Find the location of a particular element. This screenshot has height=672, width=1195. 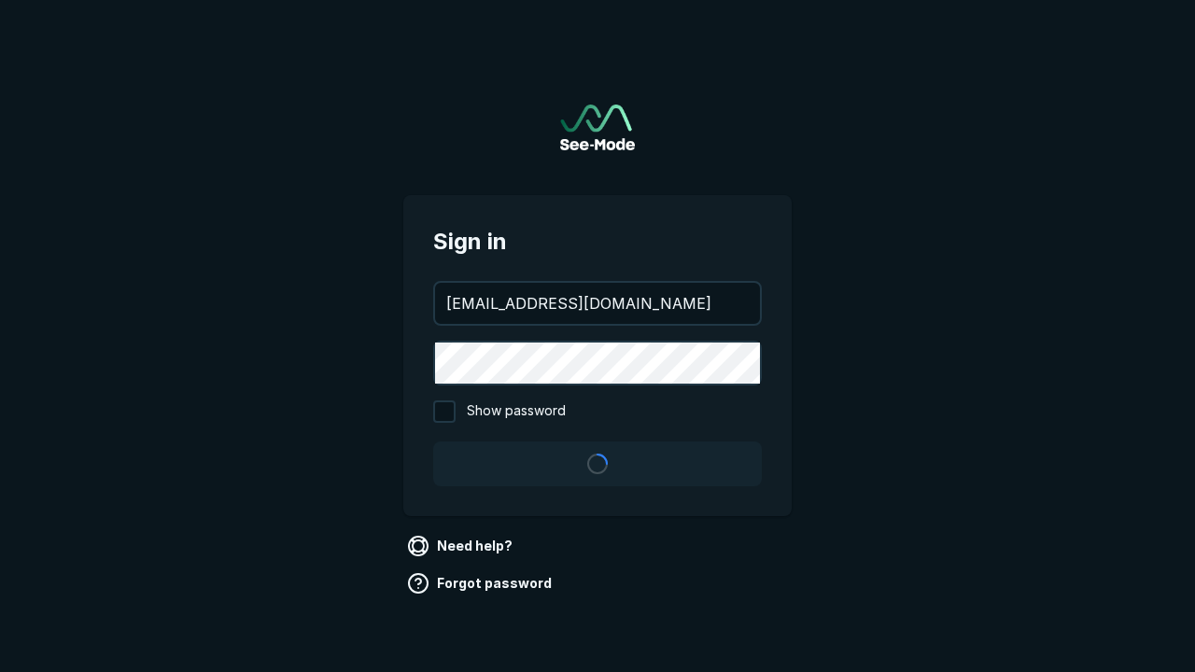

a: Go to sign in is located at coordinates (598, 127).